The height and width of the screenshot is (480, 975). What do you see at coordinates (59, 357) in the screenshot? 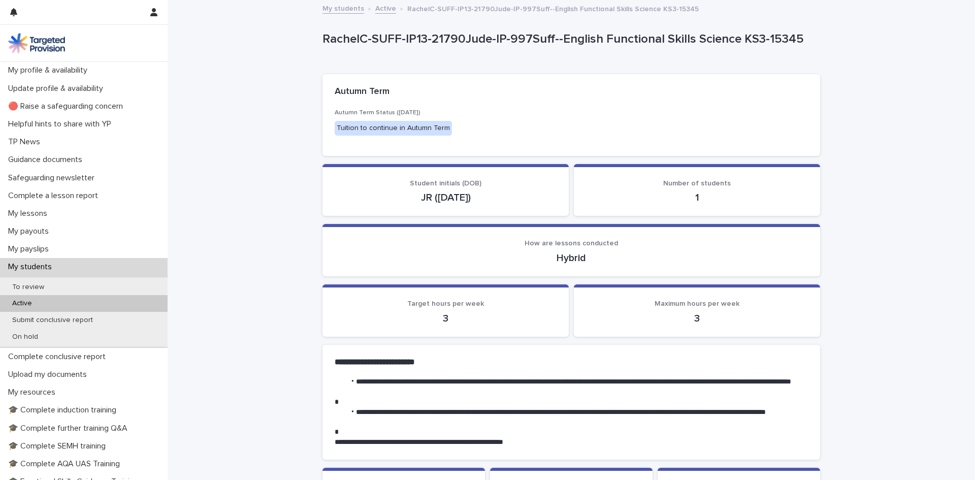
I see `p: Complete conclusive report` at bounding box center [59, 357].